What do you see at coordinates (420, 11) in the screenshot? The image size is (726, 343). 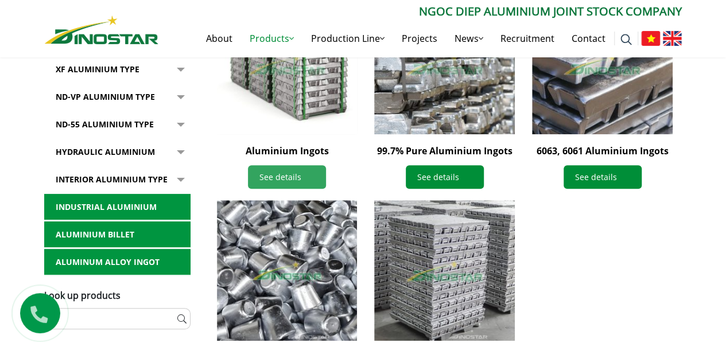 I see `p: Ngoc Diep Aluminium Joint Stock Company` at bounding box center [420, 11].